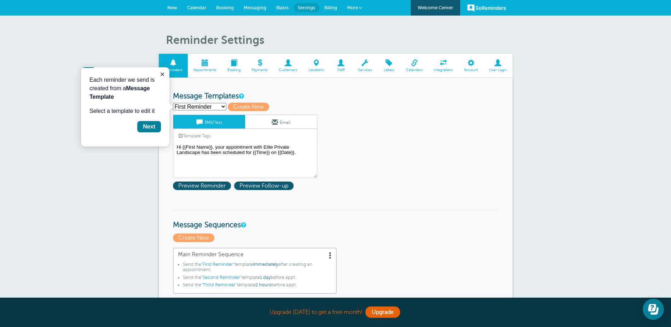 This screenshot has height=327, width=671. What do you see at coordinates (265, 277) in the screenshot?
I see `span: 1 day` at bounding box center [265, 277].